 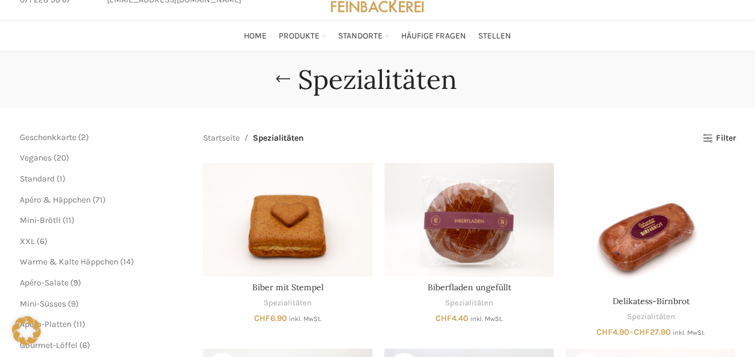 What do you see at coordinates (302, 36) in the screenshot?
I see `a: Produkte` at bounding box center [302, 36].